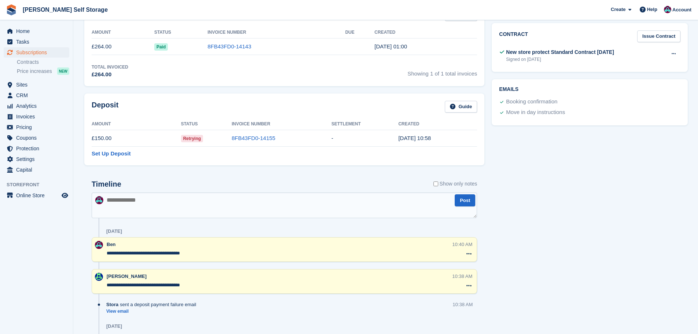 The image size is (698, 334). I want to click on span: Pricing, so click(38, 127).